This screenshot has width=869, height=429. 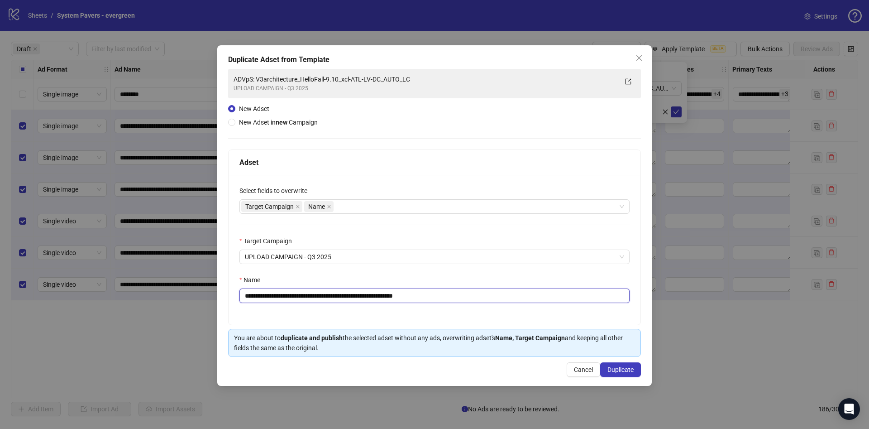 I want to click on strong: Name, Target Campaign, so click(x=530, y=338).